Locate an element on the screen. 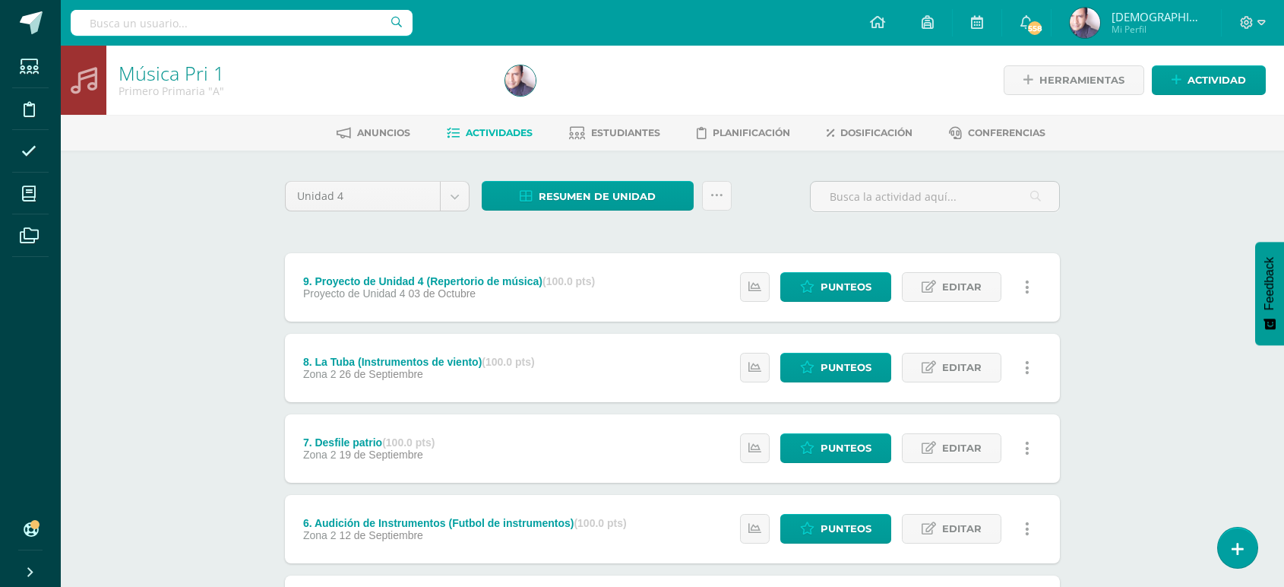 This screenshot has height=587, width=1284. span: Mi Perfil is located at coordinates (1157, 29).